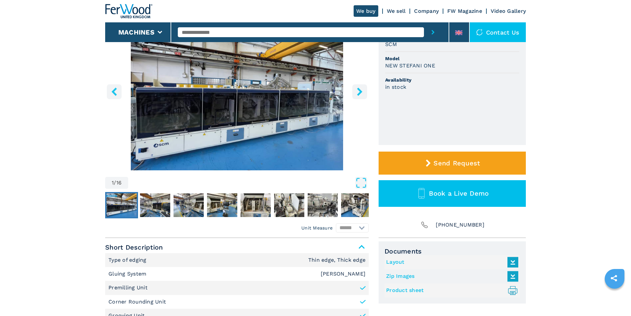 This screenshot has width=631, height=316. What do you see at coordinates (122, 205) in the screenshot?
I see `img: 3cf9faf07b32017add96ab5d67ee8191` at bounding box center [122, 205].